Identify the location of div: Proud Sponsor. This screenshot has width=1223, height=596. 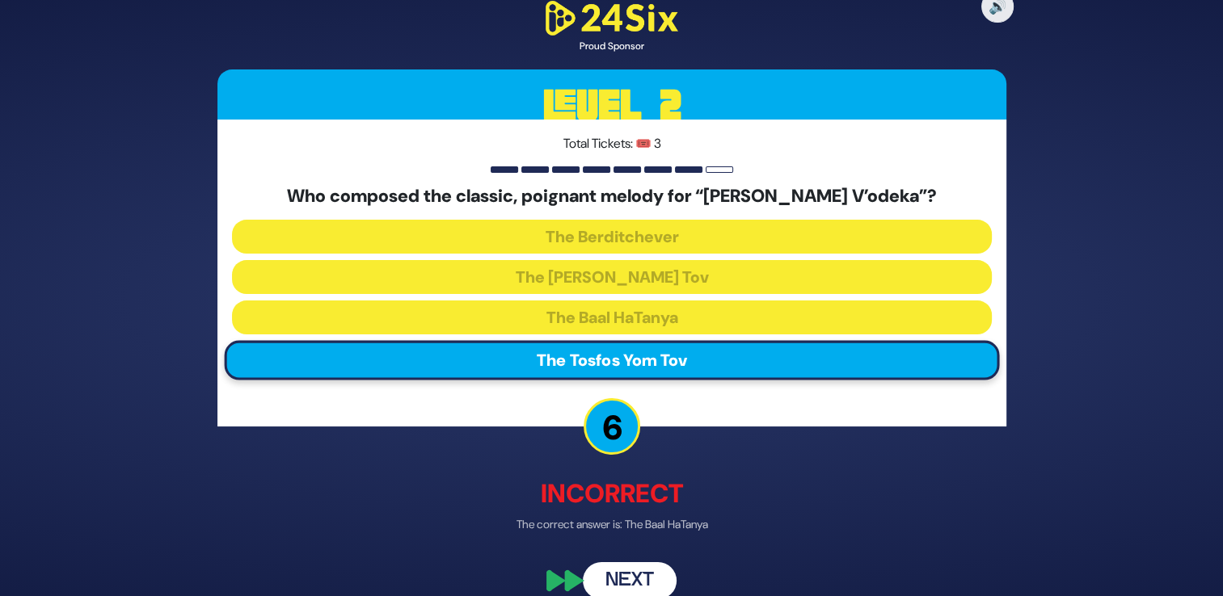
(612, 45).